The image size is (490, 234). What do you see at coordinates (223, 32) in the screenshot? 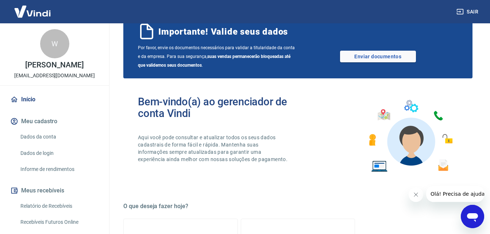
I see `span: Importante! Valide seus dados` at bounding box center [223, 32].